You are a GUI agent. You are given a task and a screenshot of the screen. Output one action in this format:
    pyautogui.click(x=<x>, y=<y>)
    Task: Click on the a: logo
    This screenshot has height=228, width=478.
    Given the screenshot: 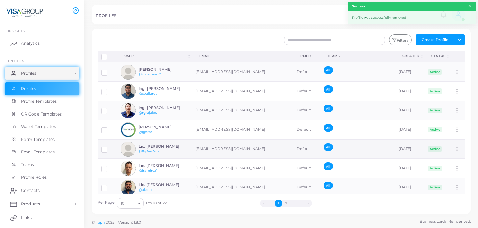 What is the action you would take?
    pyautogui.click(x=25, y=12)
    